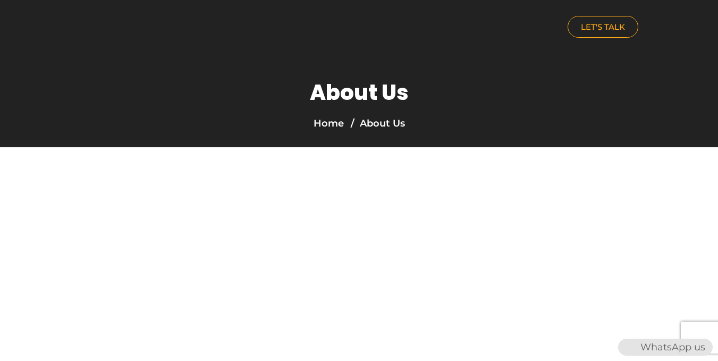 The height and width of the screenshot is (361, 718). Describe the element at coordinates (602, 27) in the screenshot. I see `a: LET'S TALK` at that location.